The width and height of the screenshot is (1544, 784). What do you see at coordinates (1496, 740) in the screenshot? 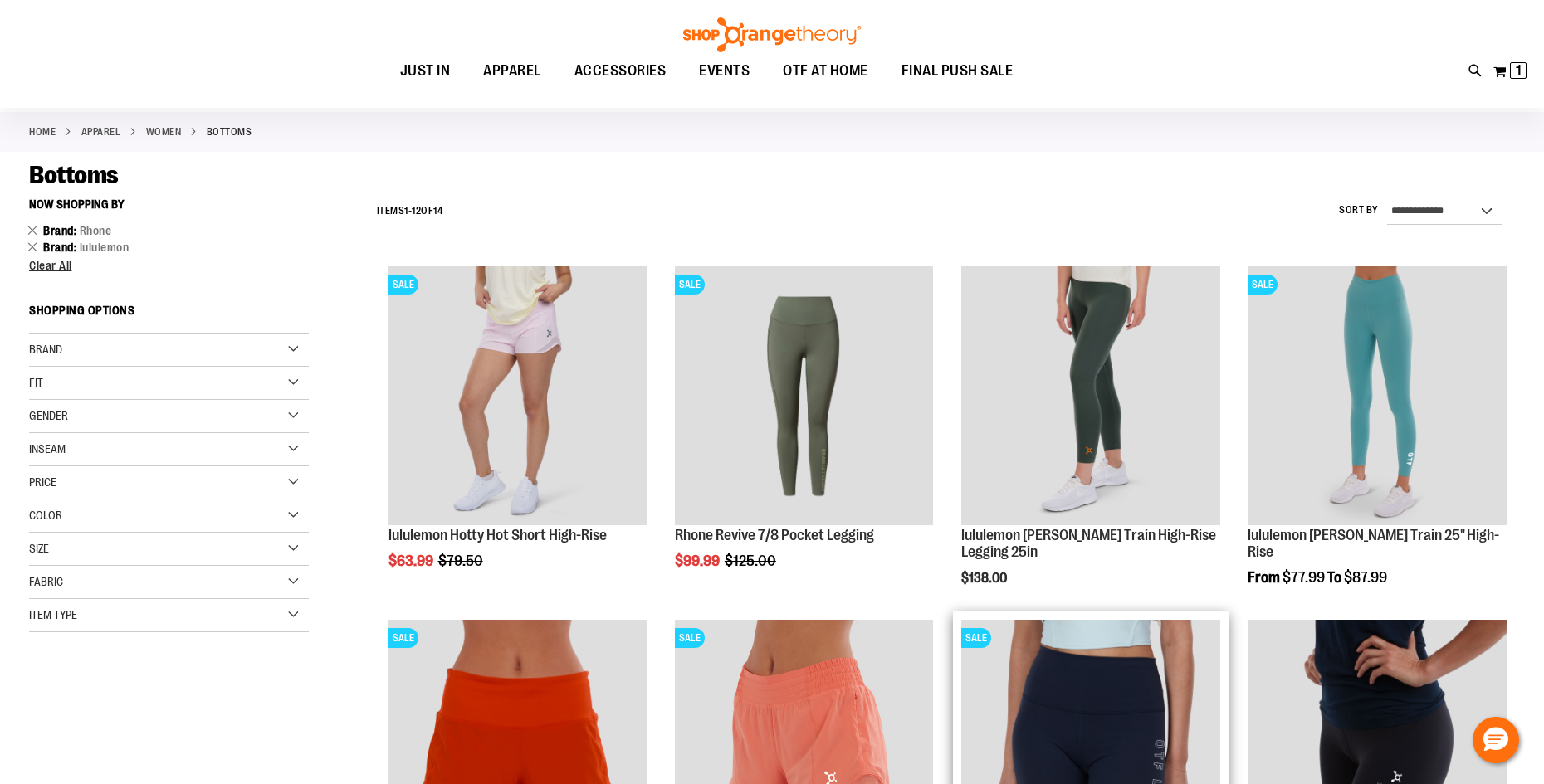
I see `button: Hello, have a question? Let’s chat.` at bounding box center [1496, 740].